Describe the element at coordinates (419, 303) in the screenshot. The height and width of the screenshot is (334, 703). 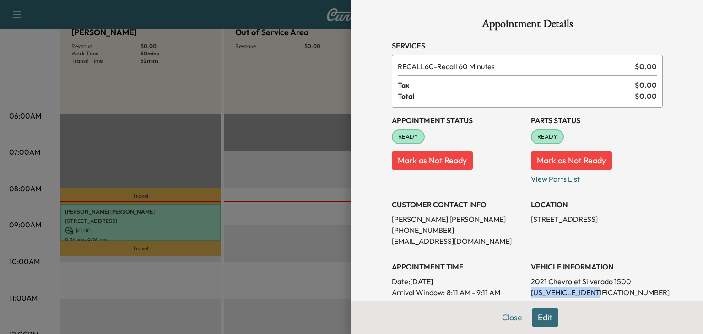
I see `p: Scheduled Start:` at that location.